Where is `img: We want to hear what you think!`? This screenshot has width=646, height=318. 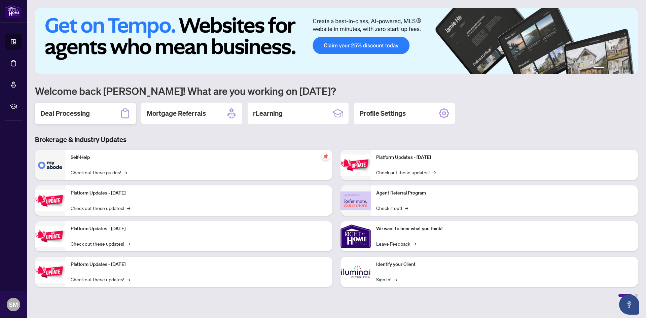 img: We want to hear what you think! is located at coordinates (356, 236).